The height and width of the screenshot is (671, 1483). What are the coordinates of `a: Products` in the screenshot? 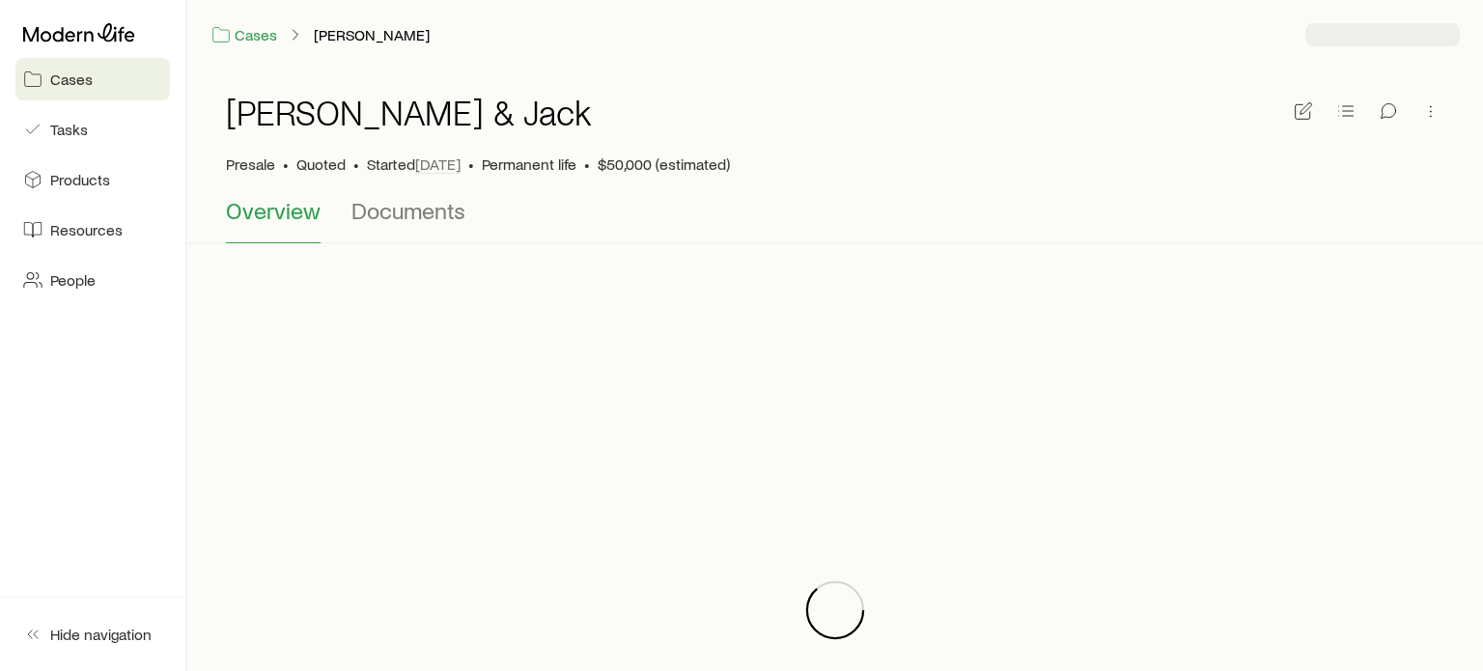 It's located at (93, 180).